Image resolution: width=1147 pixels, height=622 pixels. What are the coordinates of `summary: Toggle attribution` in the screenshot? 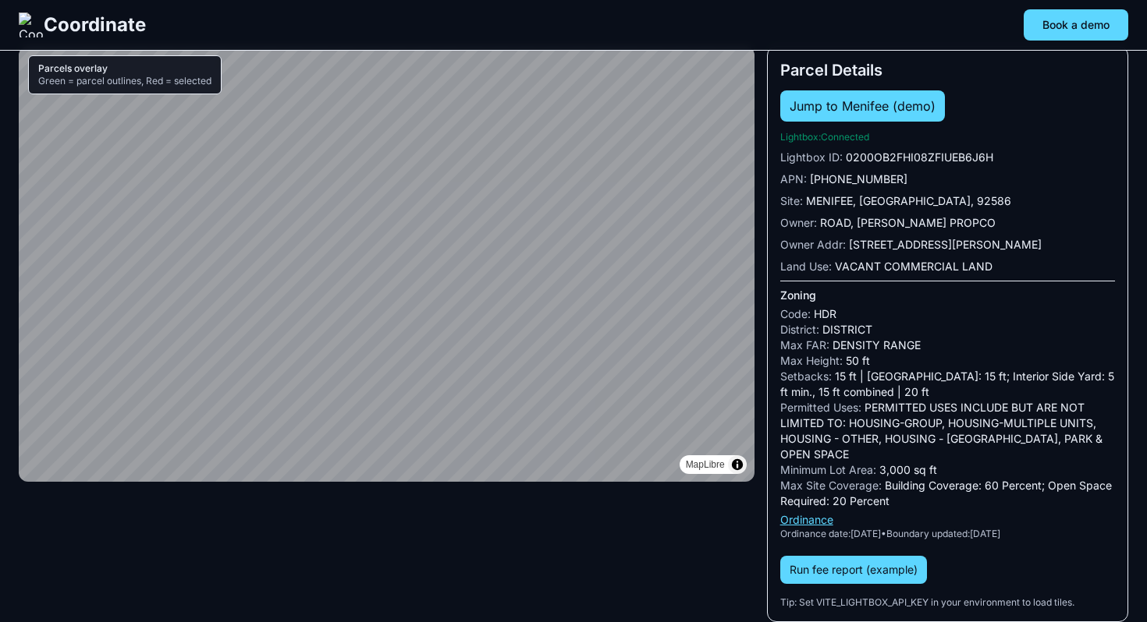 It's located at (737, 465).